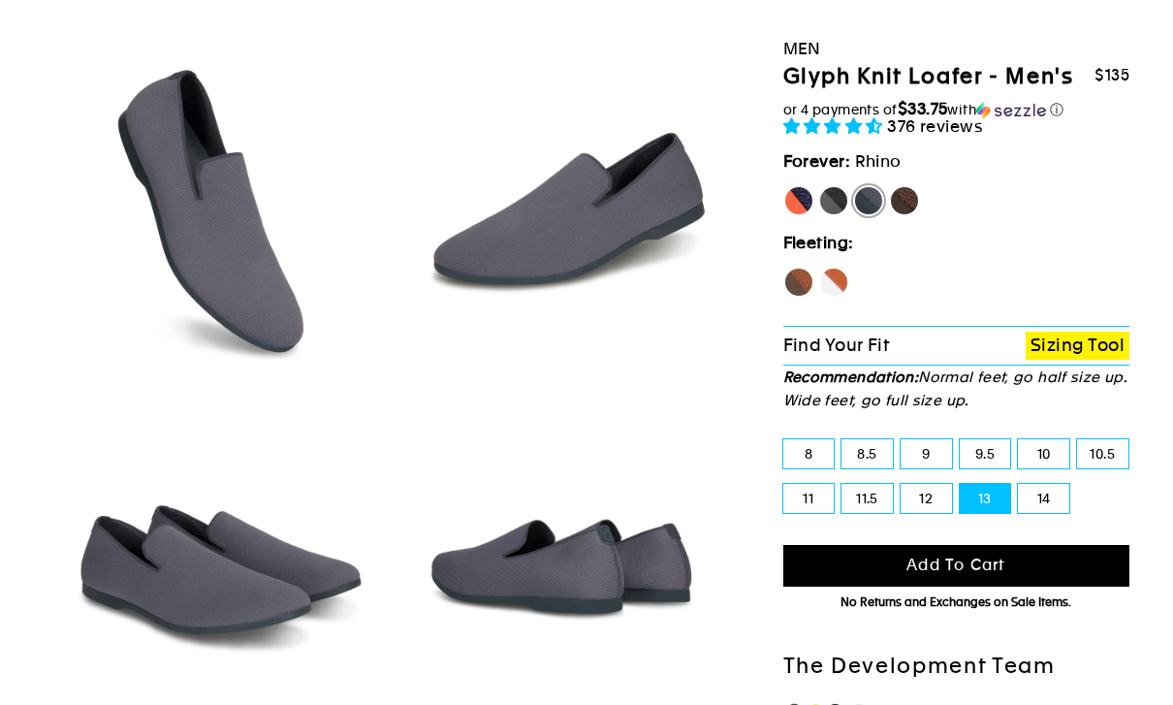 The image size is (1173, 705). I want to click on label: 12, so click(926, 498).